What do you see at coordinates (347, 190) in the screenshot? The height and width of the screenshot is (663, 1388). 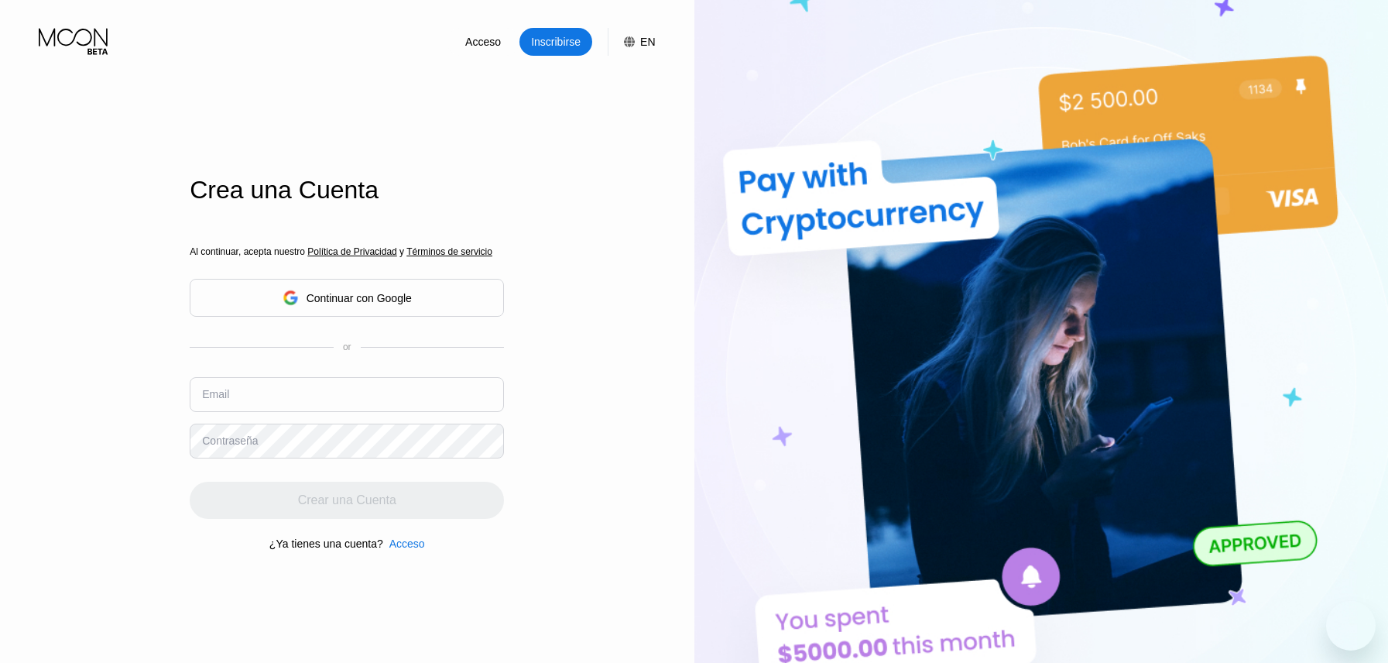 I see `div: Crea una Cuenta` at bounding box center [347, 190].